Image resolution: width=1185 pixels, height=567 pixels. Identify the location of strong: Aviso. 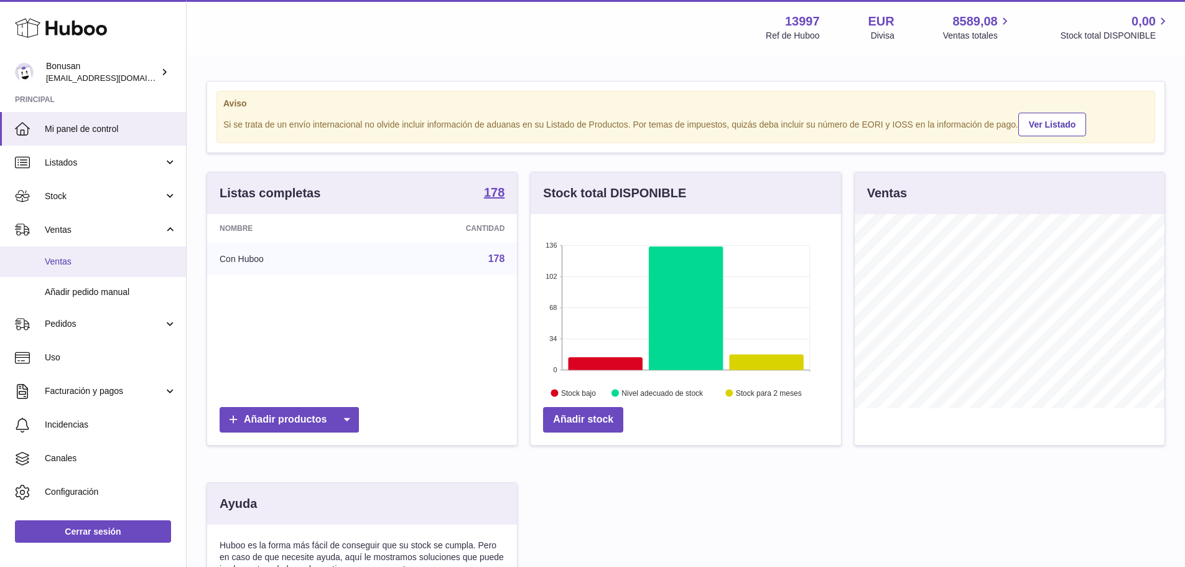
(686, 103).